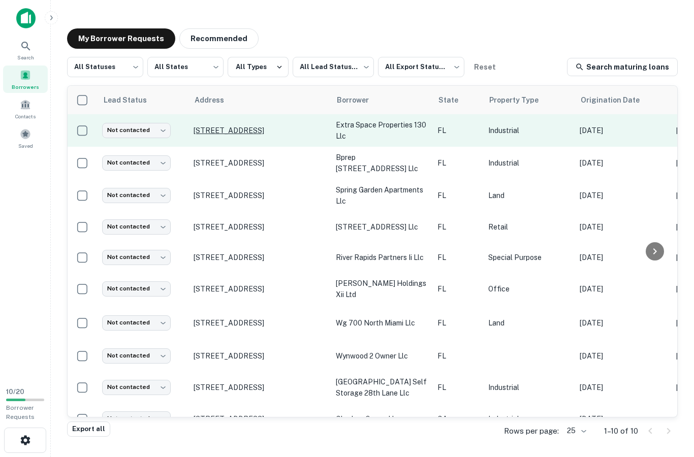  I want to click on button: All Types, so click(258, 67).